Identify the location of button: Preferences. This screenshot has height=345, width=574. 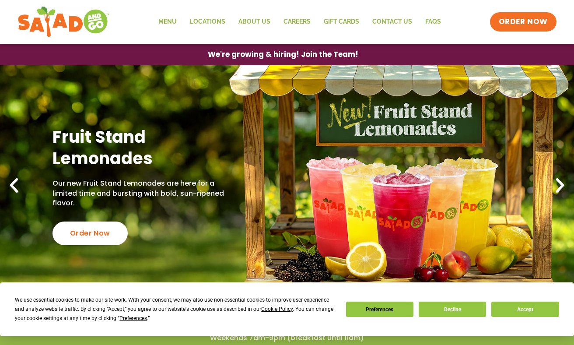
(380, 309).